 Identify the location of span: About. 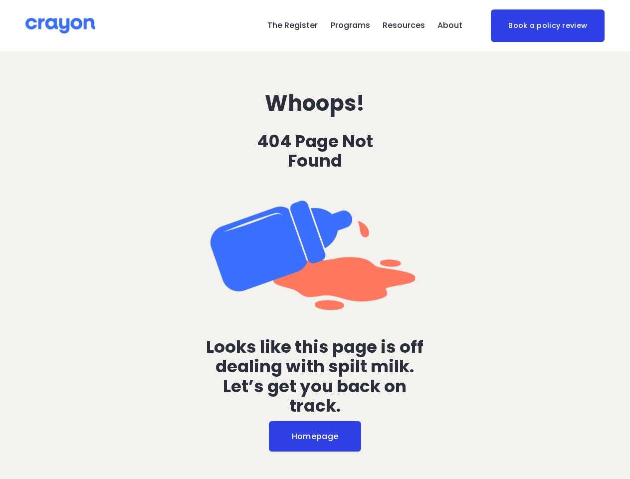
(450, 25).